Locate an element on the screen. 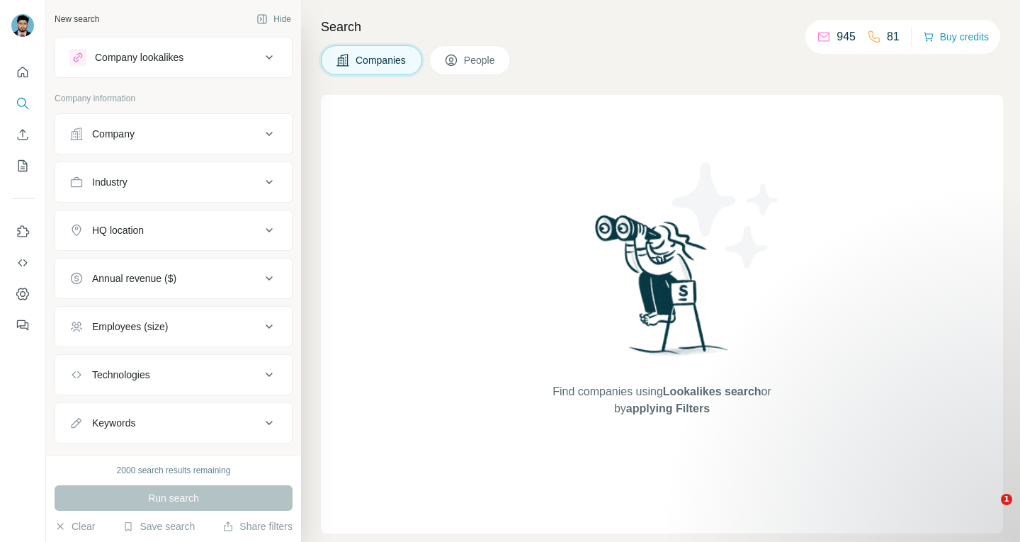 The height and width of the screenshot is (542, 1020). span: applying Filters is located at coordinates (668, 408).